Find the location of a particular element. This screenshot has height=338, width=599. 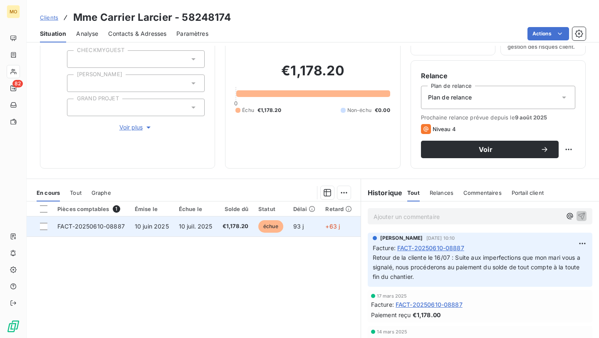

span: €1,178.00 is located at coordinates (426, 315).